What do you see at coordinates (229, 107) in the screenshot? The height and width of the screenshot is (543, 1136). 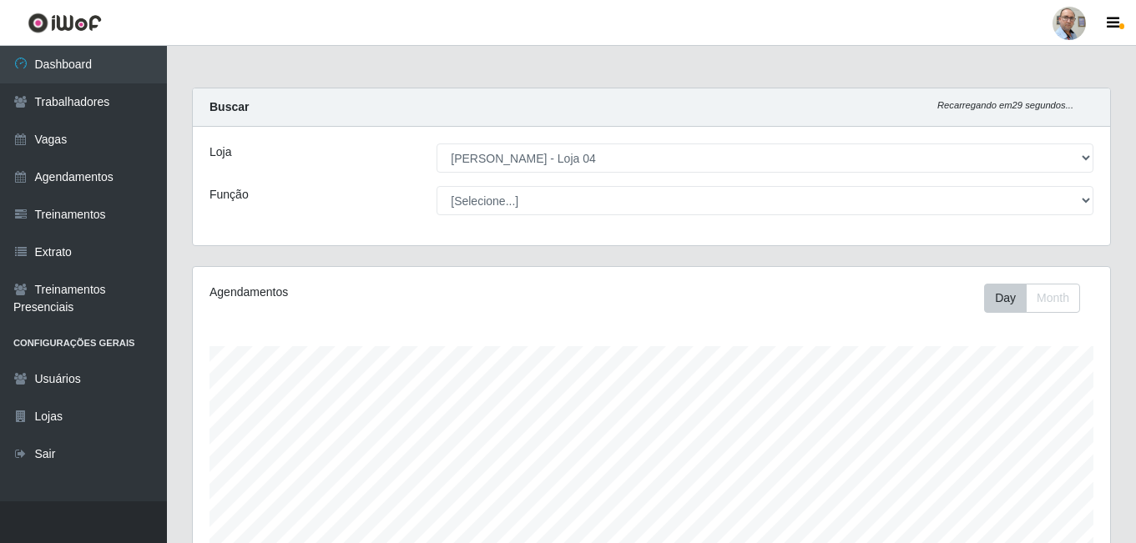 I see `strong: Buscar` at bounding box center [229, 107].